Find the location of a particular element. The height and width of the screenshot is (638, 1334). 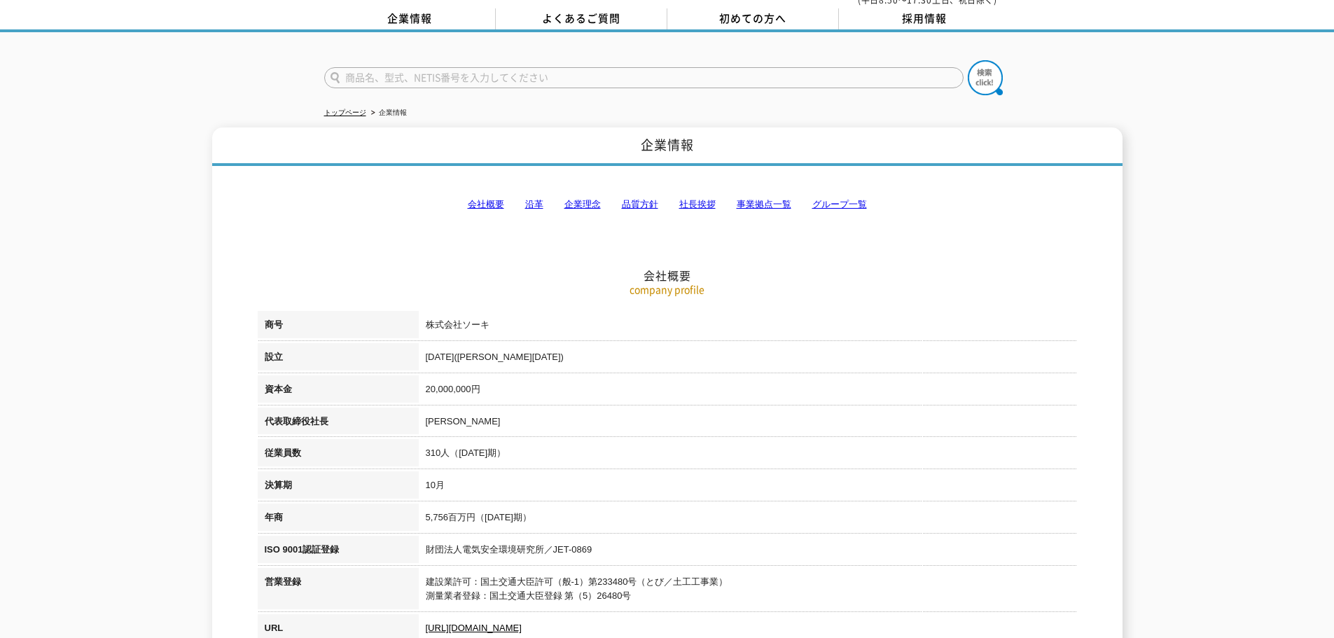

th: 商号 is located at coordinates (338, 327).